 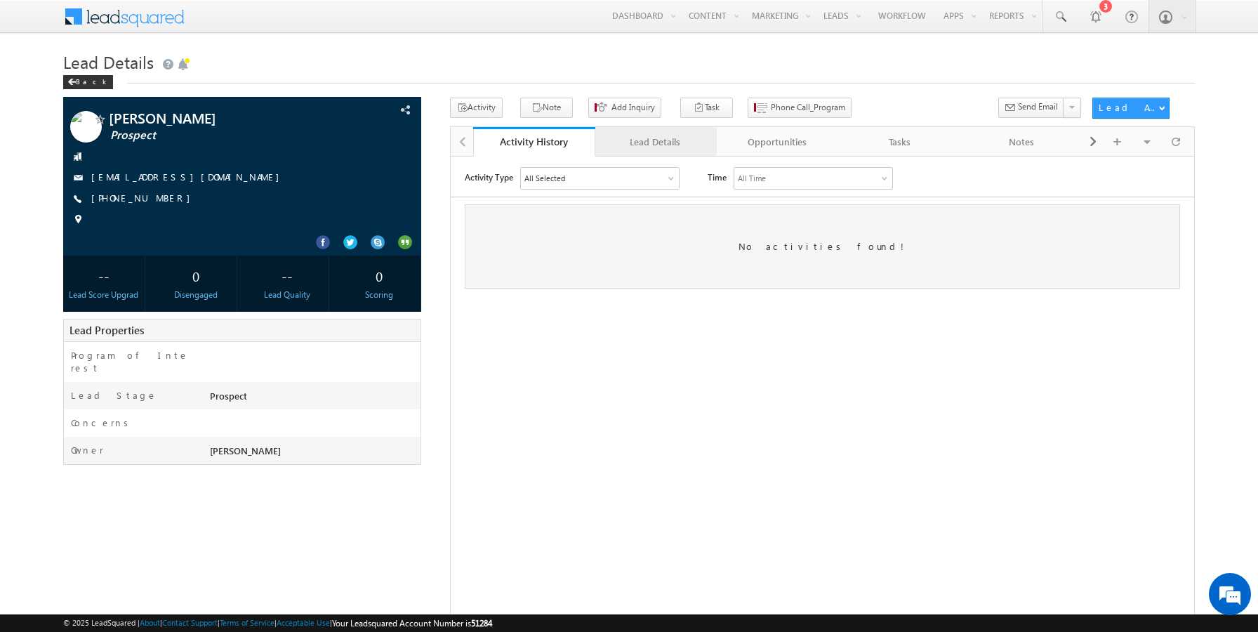 What do you see at coordinates (777, 142) in the screenshot?
I see `div: Opportunities` at bounding box center [777, 142].